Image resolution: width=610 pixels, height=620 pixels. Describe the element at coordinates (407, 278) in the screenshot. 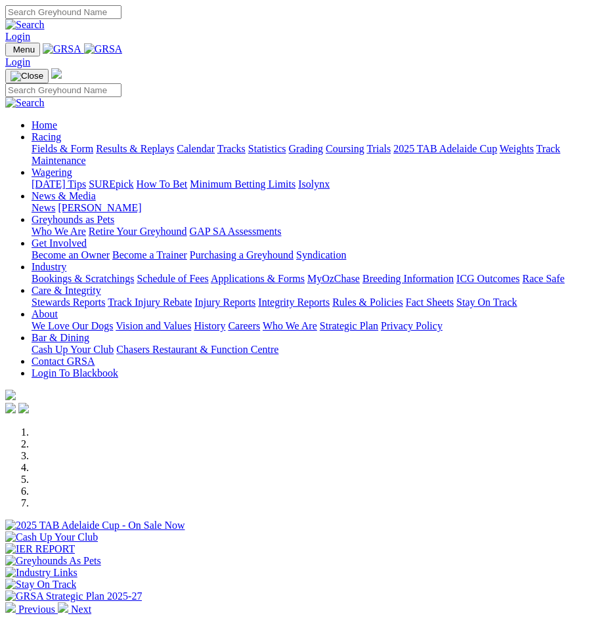

I see `a: Breeding Information` at that location.